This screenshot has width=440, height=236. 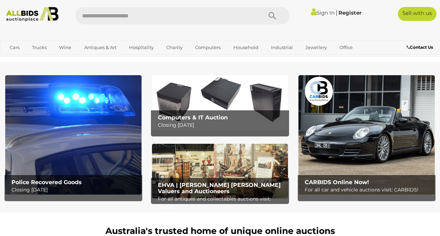 I want to click on b: Police Recovered Goods, so click(x=47, y=182).